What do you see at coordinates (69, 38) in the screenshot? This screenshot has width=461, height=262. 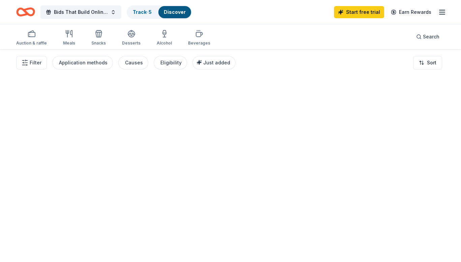 I see `button: Meals` at bounding box center [69, 38].